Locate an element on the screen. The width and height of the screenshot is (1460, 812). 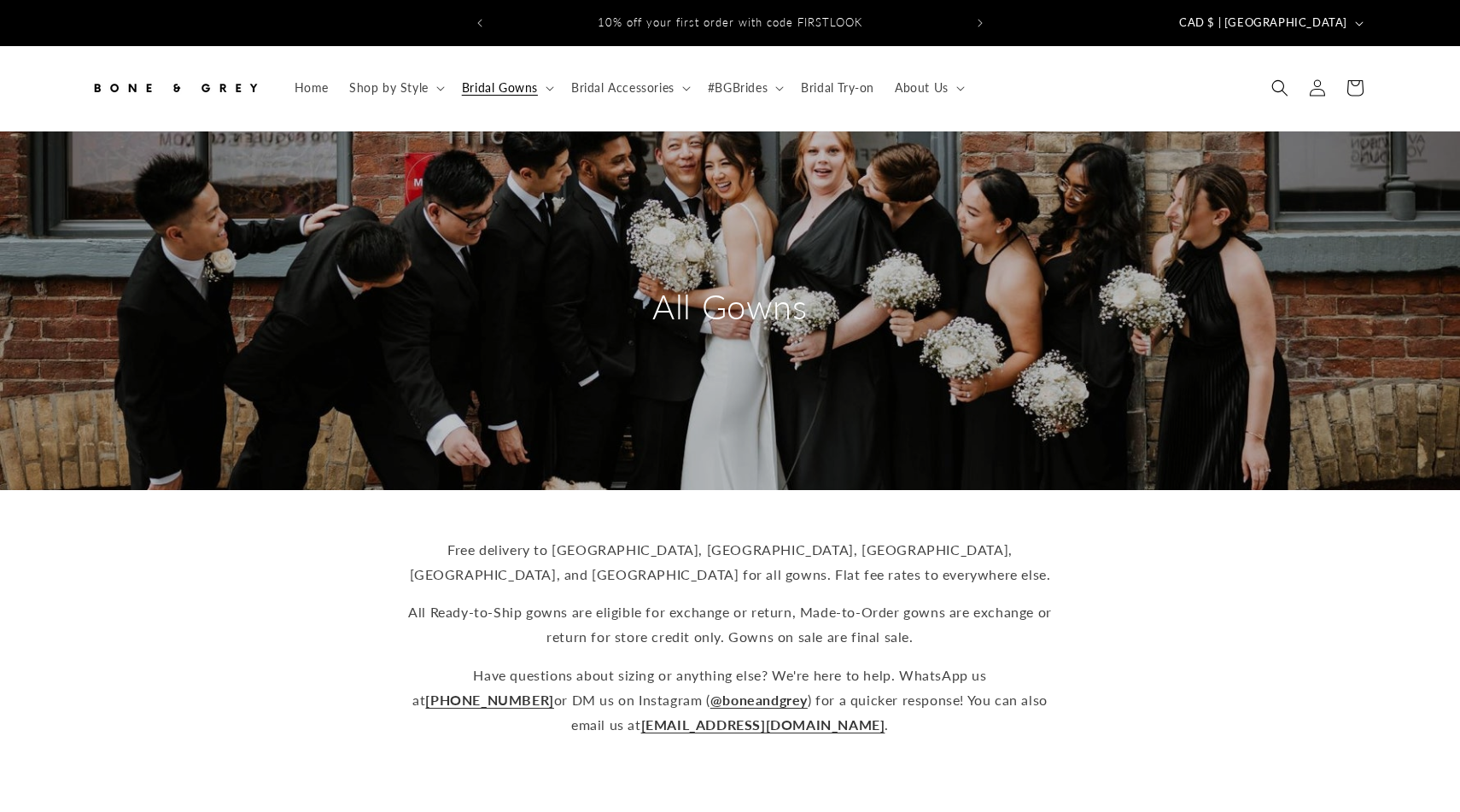
summary: Bridal Gowns is located at coordinates (507, 88).